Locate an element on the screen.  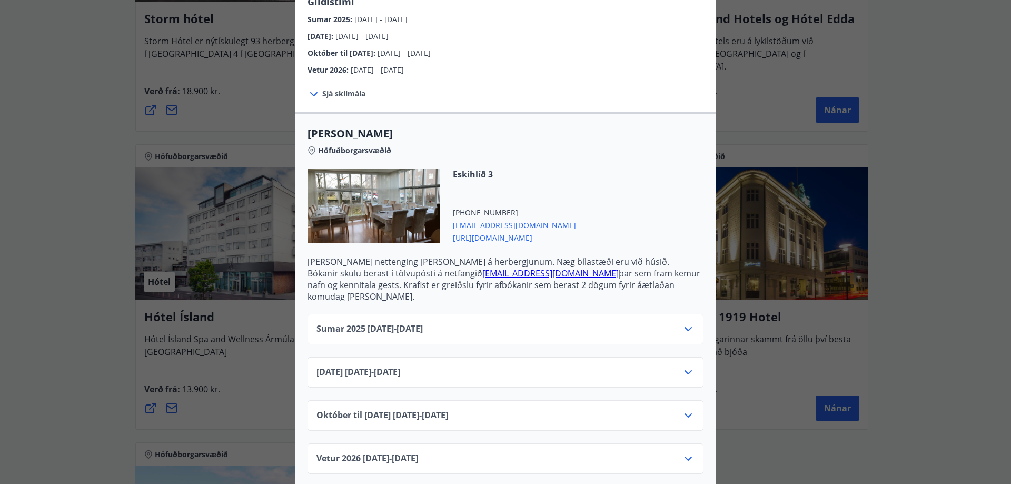
span: Vetur 2026 : is located at coordinates (329, 69).